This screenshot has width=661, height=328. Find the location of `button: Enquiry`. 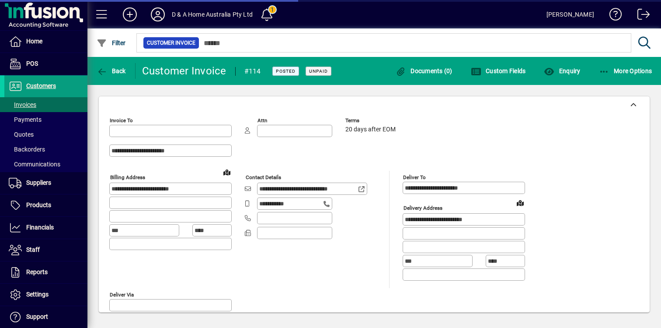

button: Enquiry is located at coordinates (562, 71).